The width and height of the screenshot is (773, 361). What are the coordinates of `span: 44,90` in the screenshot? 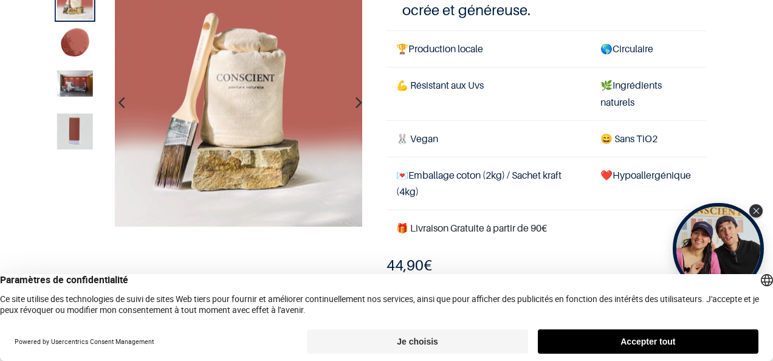 It's located at (405, 265).